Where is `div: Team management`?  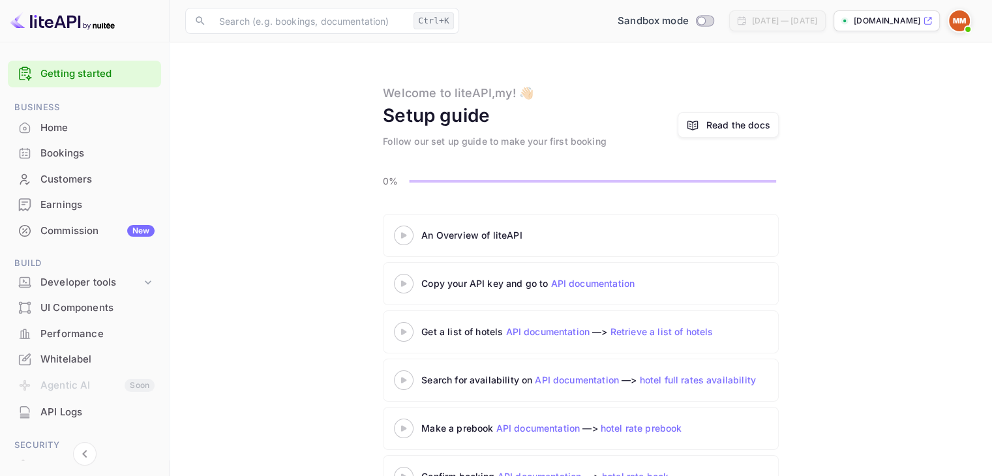 div: Team management is located at coordinates (97, 465).